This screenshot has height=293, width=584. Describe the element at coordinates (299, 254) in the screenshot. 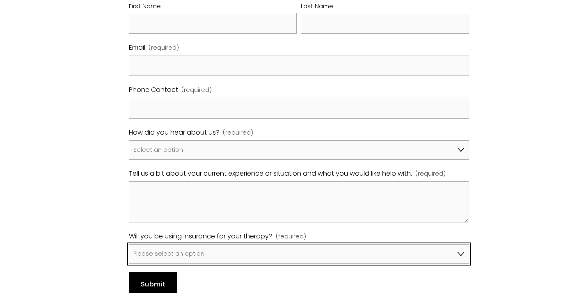

I see `select: Will you be using insurance for your therapy?` at that location.